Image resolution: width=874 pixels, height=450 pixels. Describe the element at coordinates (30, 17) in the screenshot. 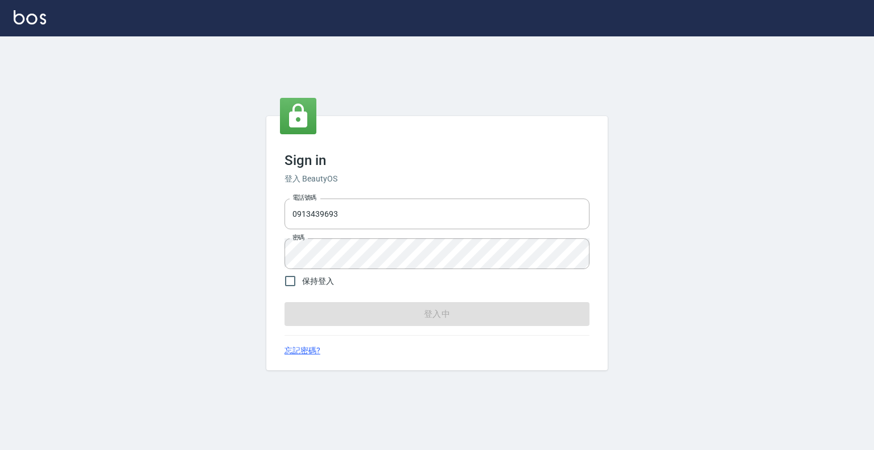

I see `img: Logo` at that location.